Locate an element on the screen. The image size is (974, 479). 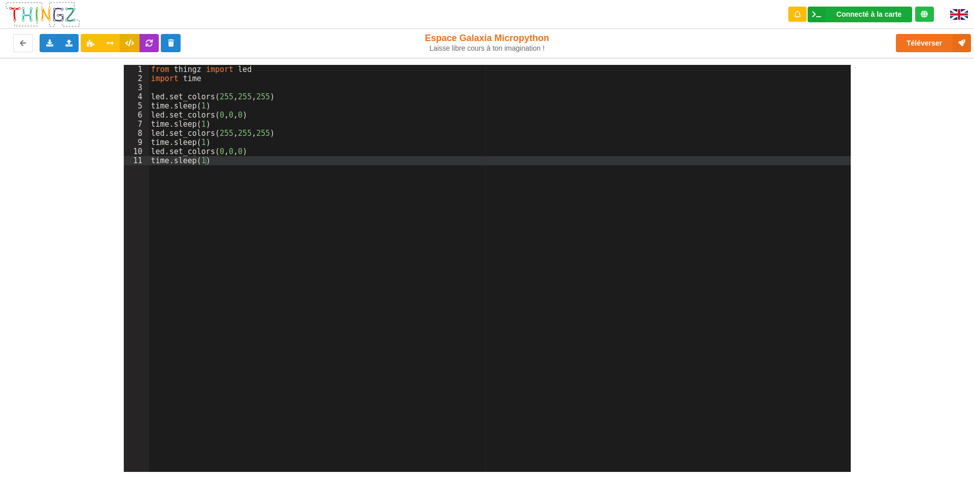
div: 6 is located at coordinates (136, 115).